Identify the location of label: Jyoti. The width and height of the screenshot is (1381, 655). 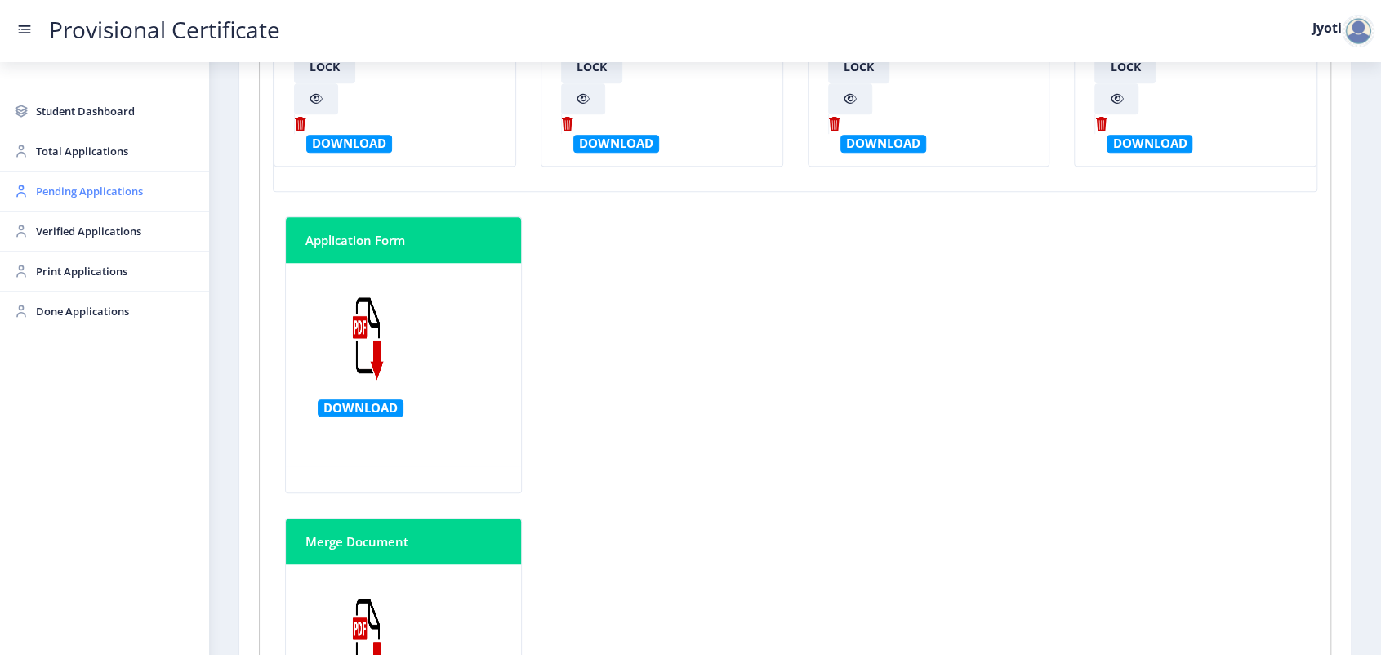
(1327, 28).